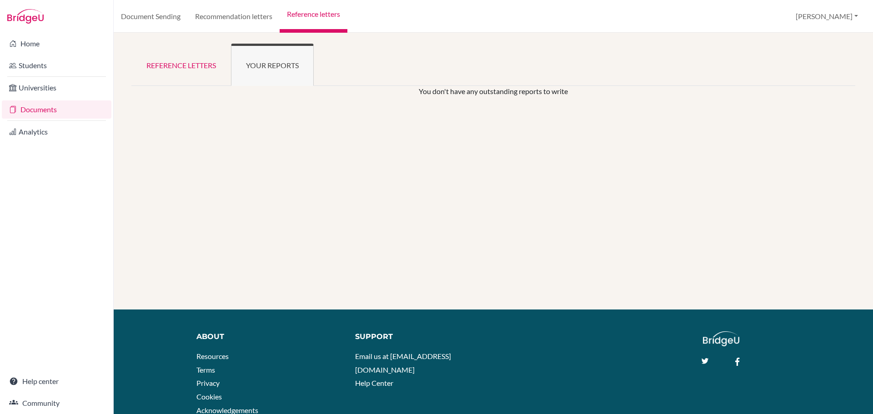 The height and width of the screenshot is (414, 873). I want to click on img: logo_white@2x-f4f0deed5e89b7ecb1c2cc34c3e3d731f90f0f143d5ea2071677605dd97b5244.png, so click(722, 339).